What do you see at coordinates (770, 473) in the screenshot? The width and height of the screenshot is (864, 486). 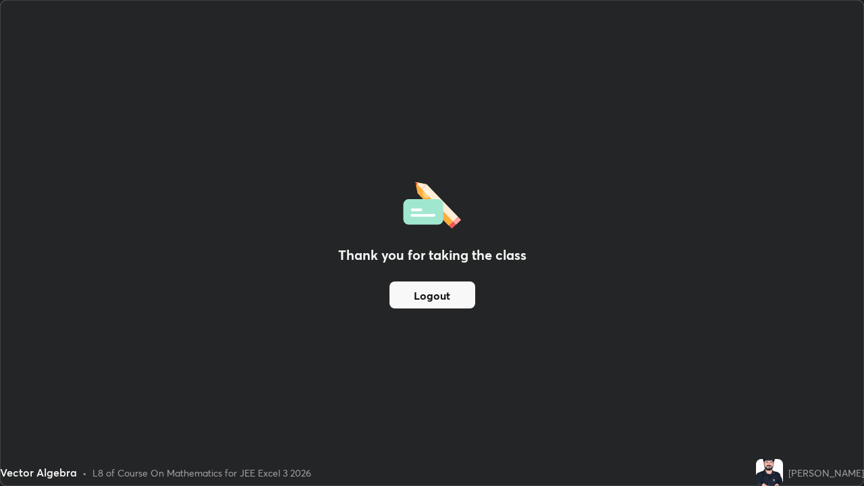 I see `img: 7c2f8db92f994768b0658335c05f33a0.jpg` at bounding box center [770, 473].